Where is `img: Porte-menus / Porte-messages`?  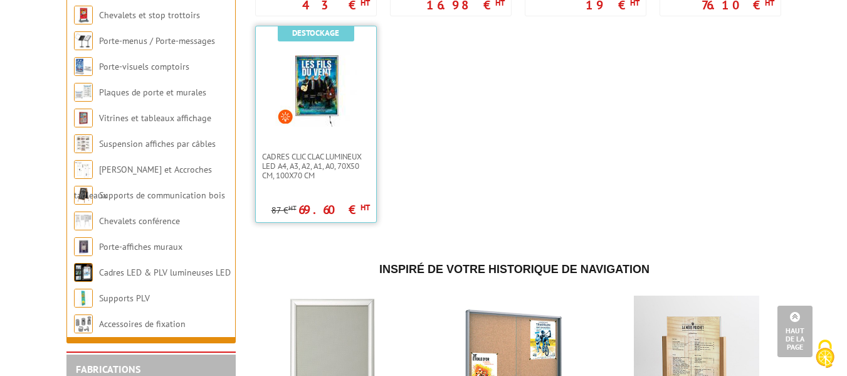
img: Porte-menus / Porte-messages is located at coordinates (83, 41).